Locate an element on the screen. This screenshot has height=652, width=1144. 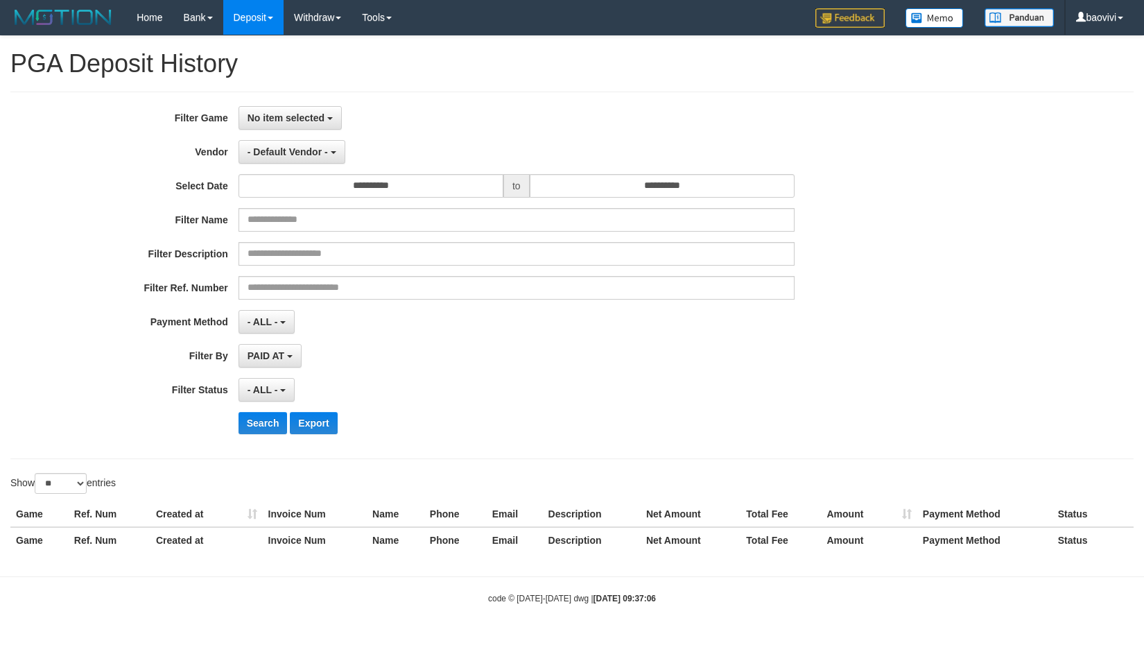
label: Show entries is located at coordinates (63, 483).